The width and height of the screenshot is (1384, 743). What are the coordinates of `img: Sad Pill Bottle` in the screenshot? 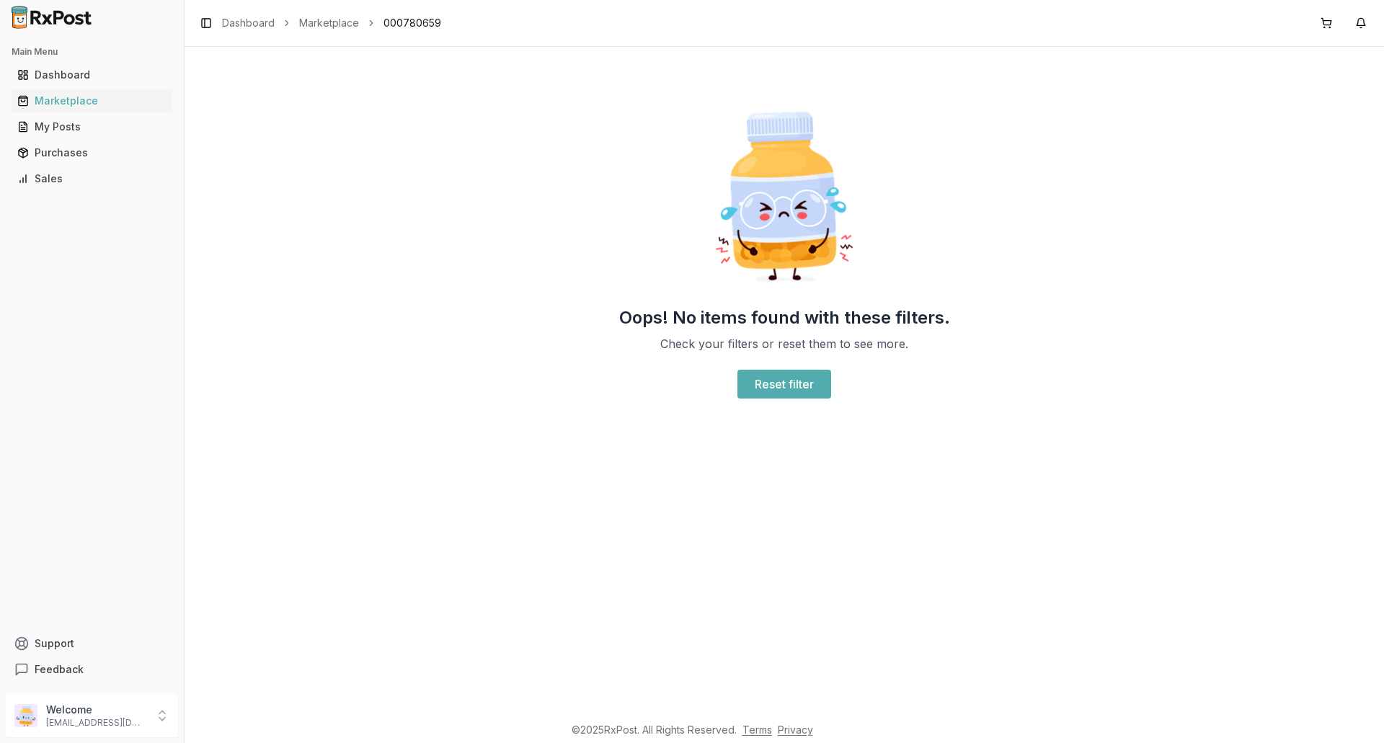 It's located at (784, 197).